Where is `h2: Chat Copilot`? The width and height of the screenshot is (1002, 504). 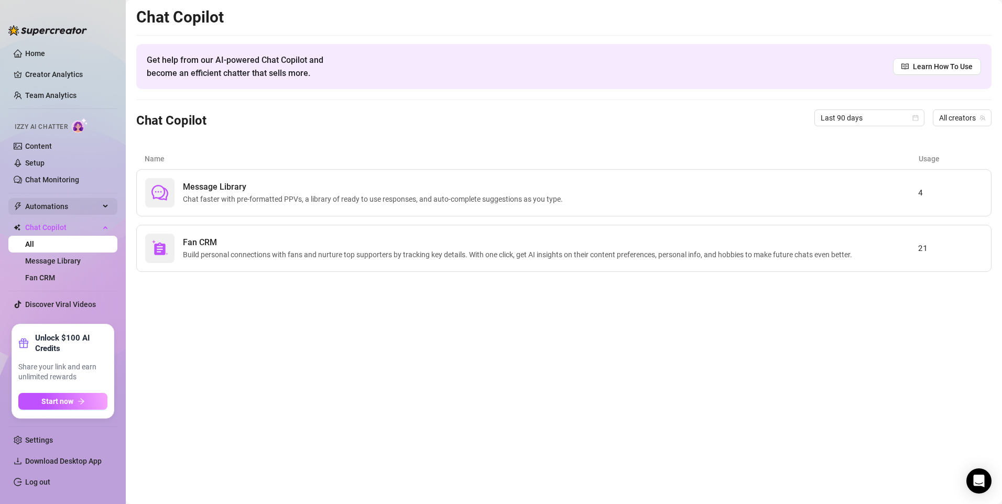 h2: Chat Copilot is located at coordinates (564, 17).